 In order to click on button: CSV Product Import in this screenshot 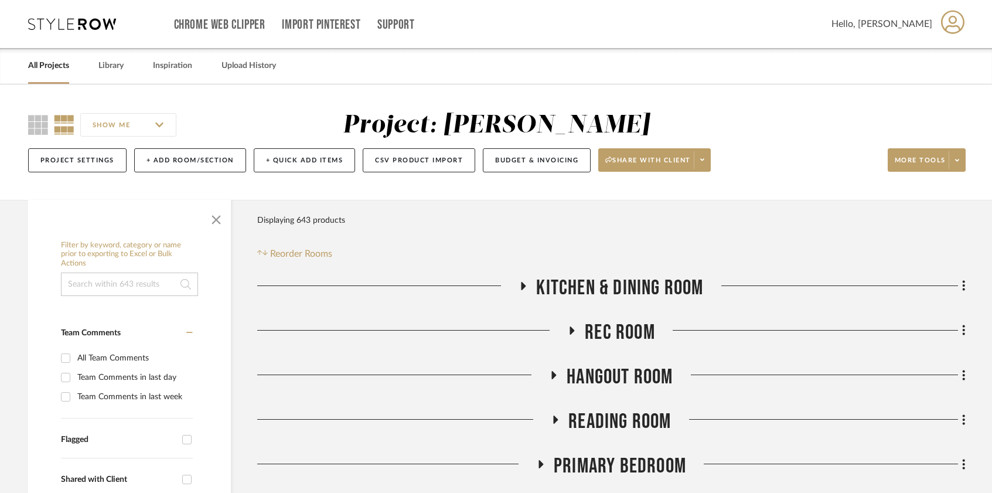, I will do `click(419, 160)`.